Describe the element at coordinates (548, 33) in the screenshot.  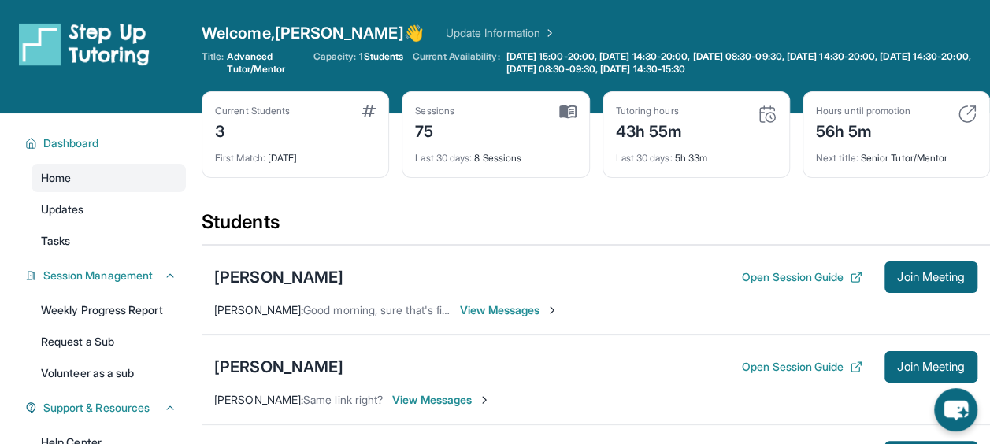
I see `img: Chevron Right` at that location.